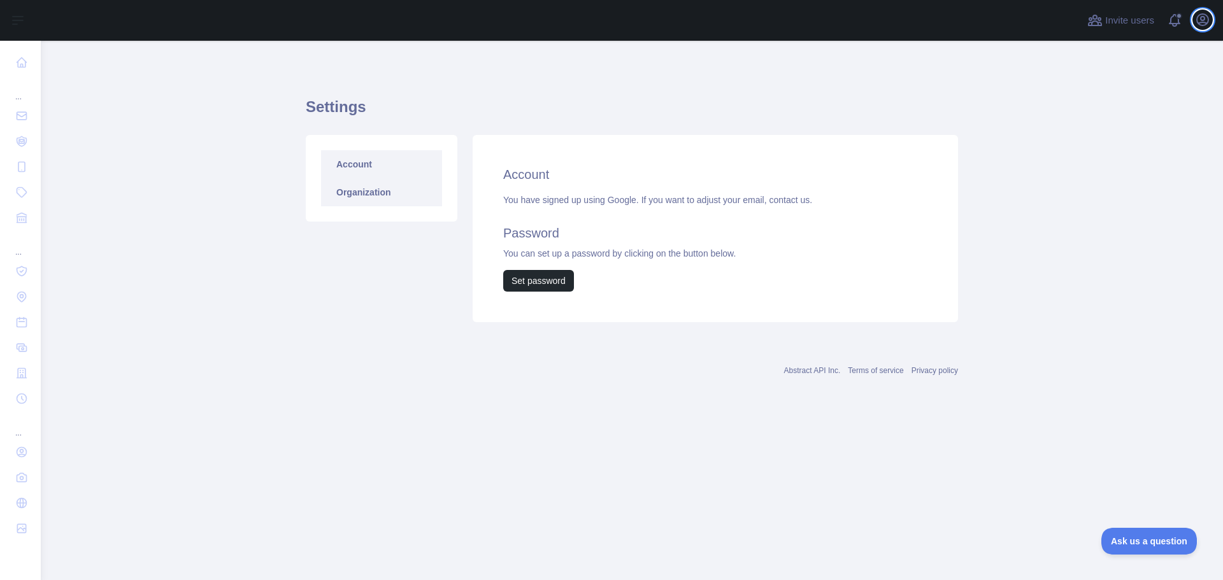 Image resolution: width=1223 pixels, height=580 pixels. Describe the element at coordinates (1120, 20) in the screenshot. I see `button: Invite users` at that location.